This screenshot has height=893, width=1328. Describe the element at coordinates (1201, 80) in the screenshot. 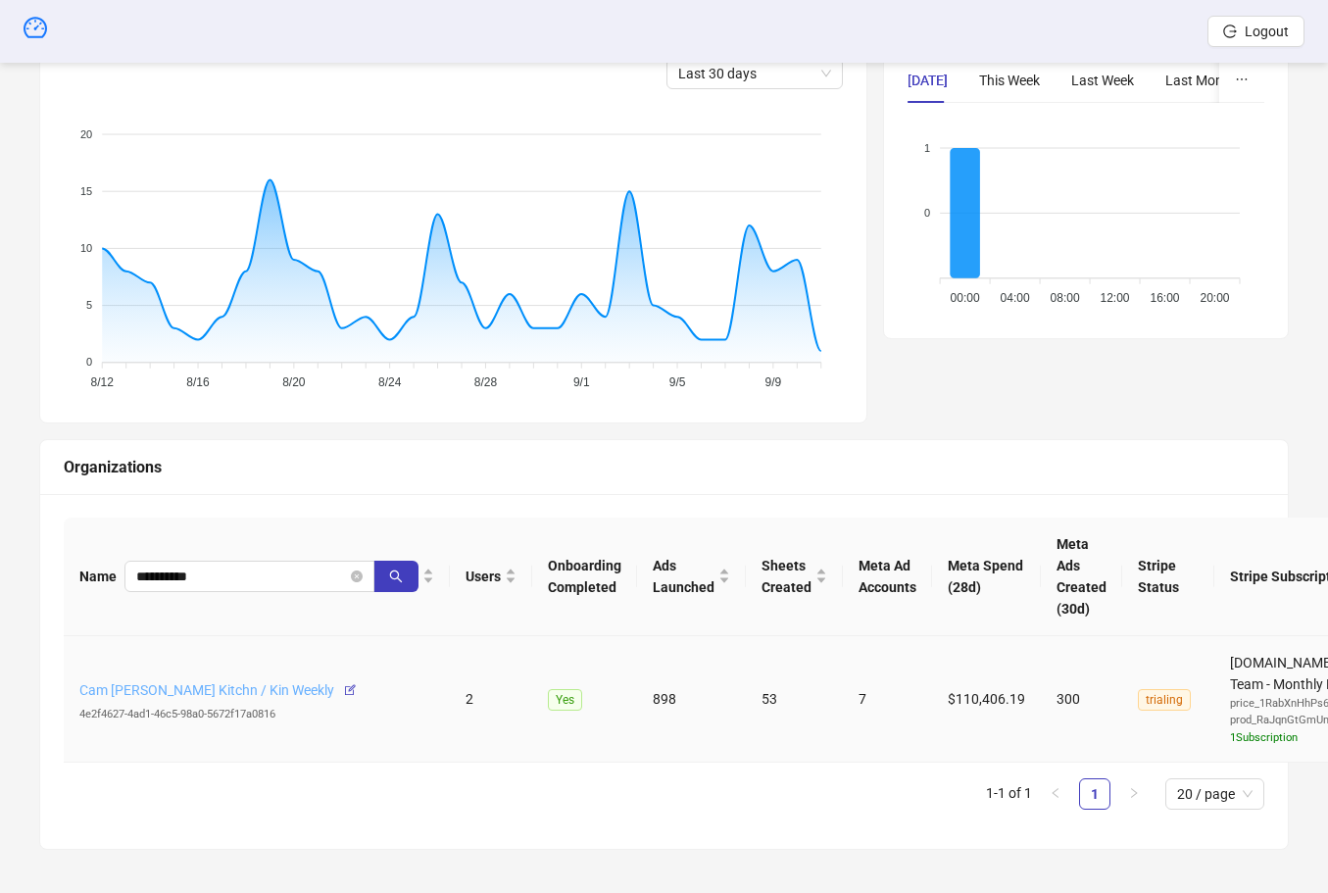

I see `div: Last Month` at that location.